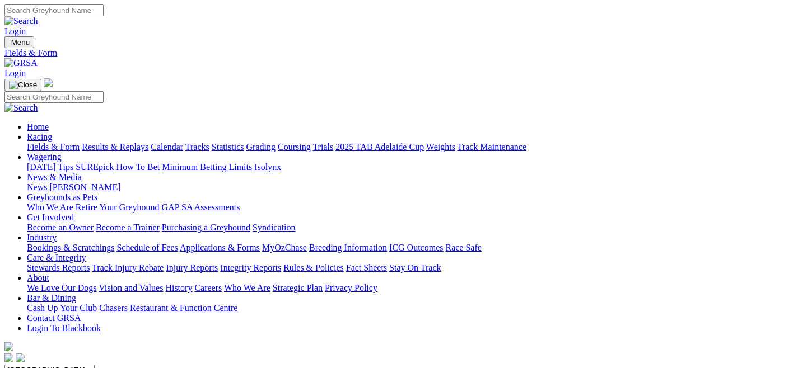  Describe the element at coordinates (118, 207) in the screenshot. I see `a: Retire Your Greyhound` at that location.